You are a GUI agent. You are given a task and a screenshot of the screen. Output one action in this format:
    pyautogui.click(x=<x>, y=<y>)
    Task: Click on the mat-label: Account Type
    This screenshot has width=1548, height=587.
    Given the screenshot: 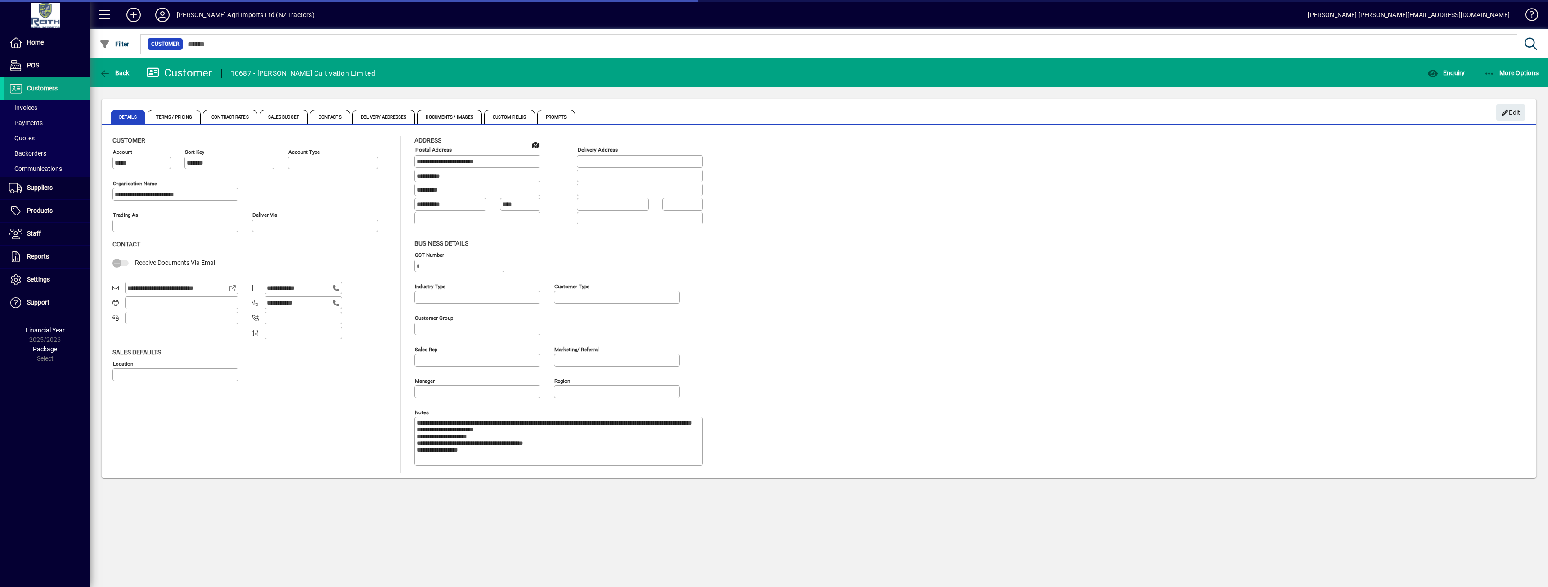 What is the action you would take?
    pyautogui.click(x=304, y=152)
    